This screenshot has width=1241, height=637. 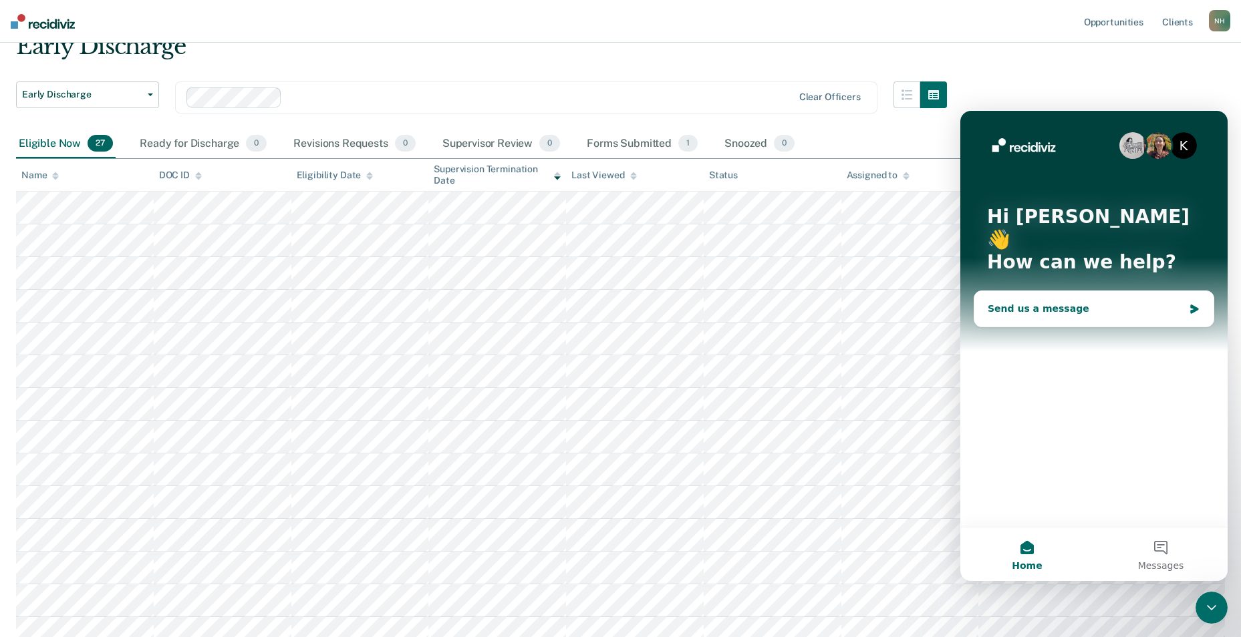 What do you see at coordinates (200, 455) in the screenshot?
I see `span: Messages` at bounding box center [200, 455].